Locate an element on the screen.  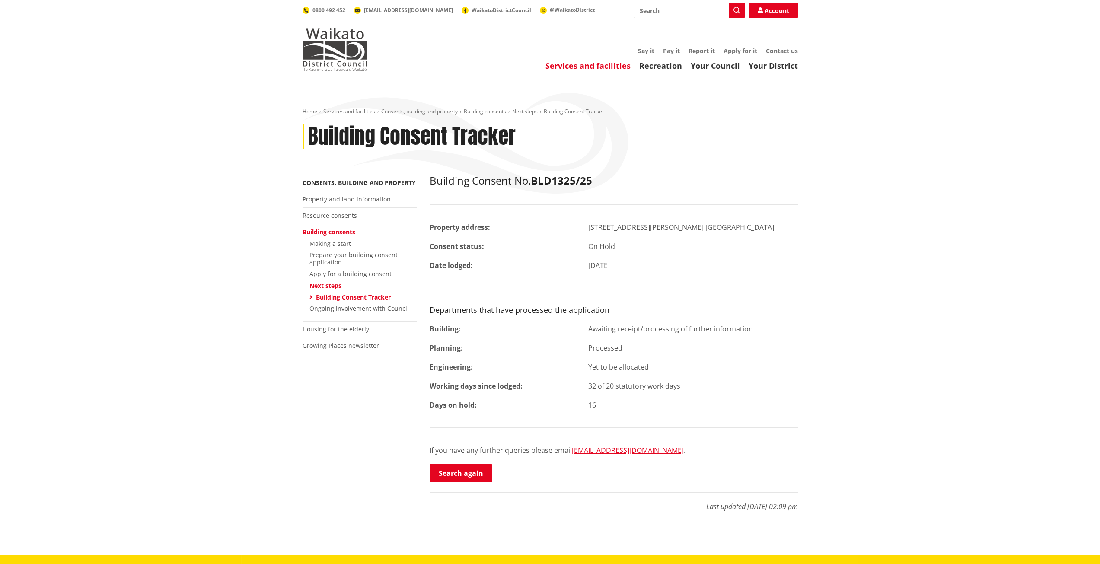
strong: Days on hold: is located at coordinates (453, 405).